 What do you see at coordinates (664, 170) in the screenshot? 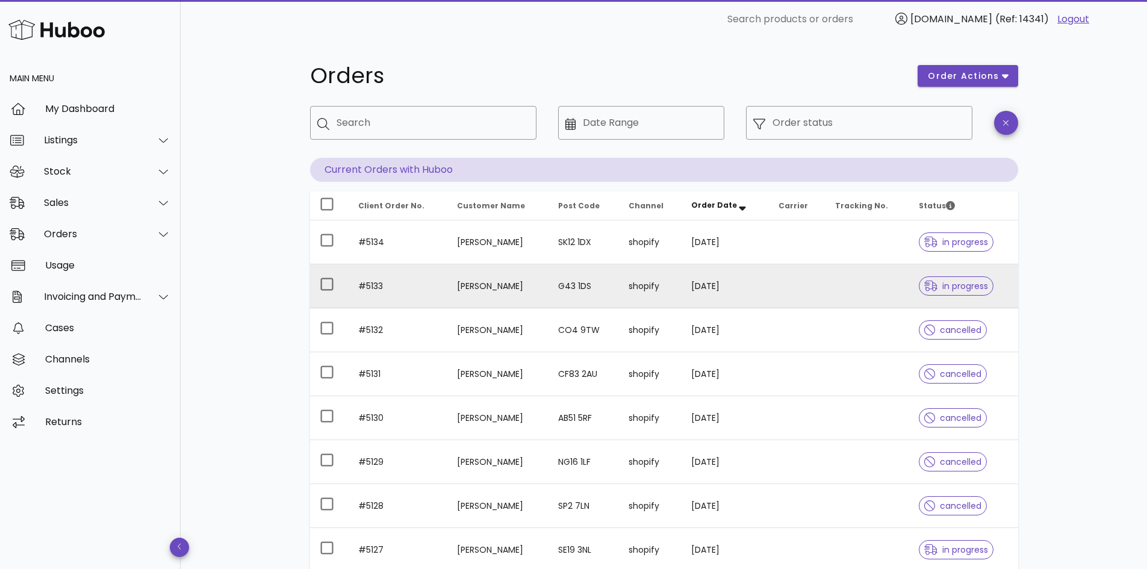
I see `p: Current Orders with Huboo` at bounding box center [664, 170].